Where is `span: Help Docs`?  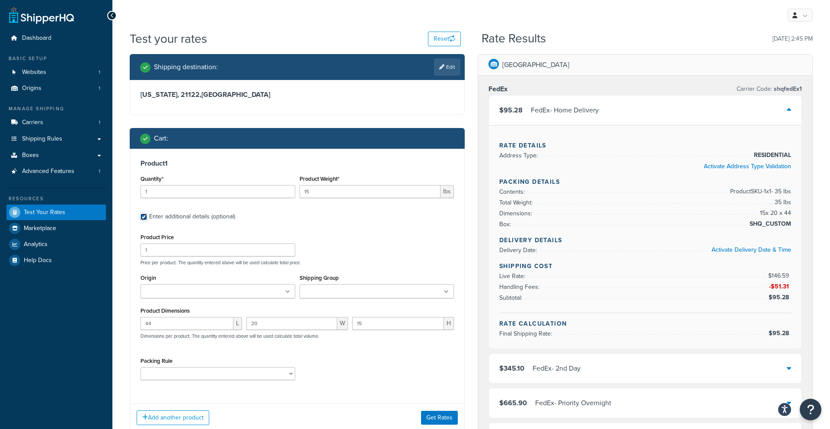 span: Help Docs is located at coordinates (38, 260).